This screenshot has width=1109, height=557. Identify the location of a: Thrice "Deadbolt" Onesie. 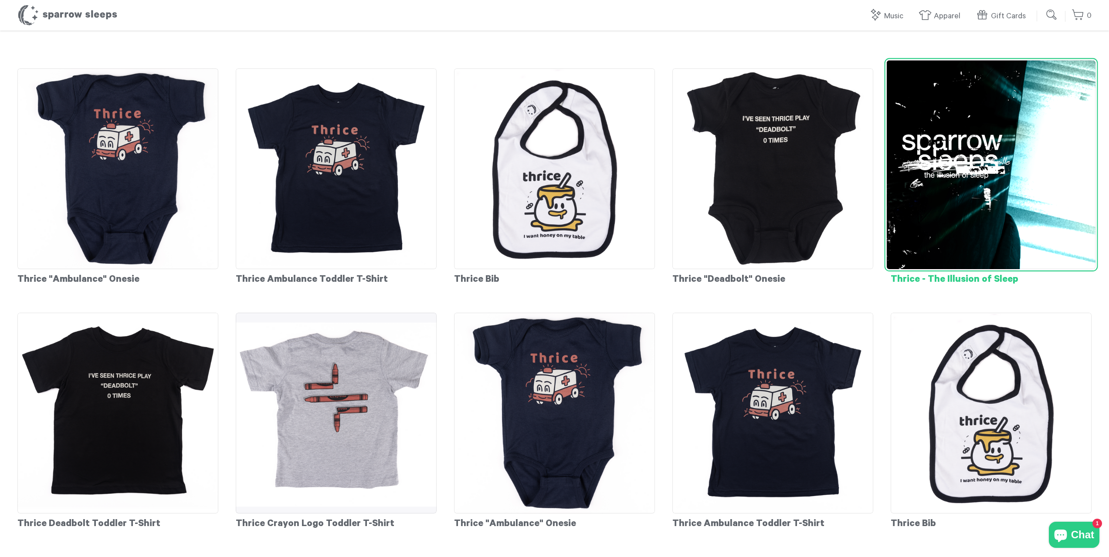
(773, 177).